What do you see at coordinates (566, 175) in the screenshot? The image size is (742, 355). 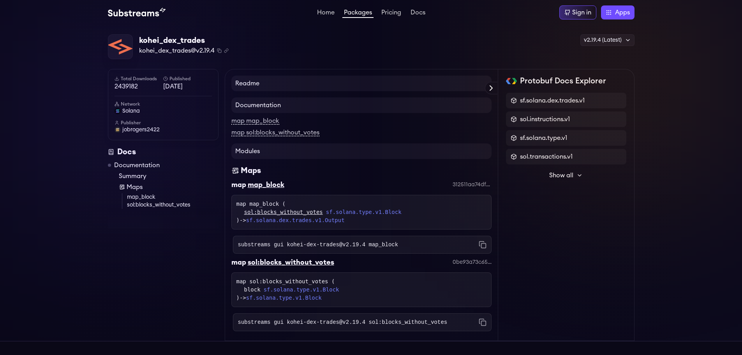 I see `button: Show all` at bounding box center [566, 175].